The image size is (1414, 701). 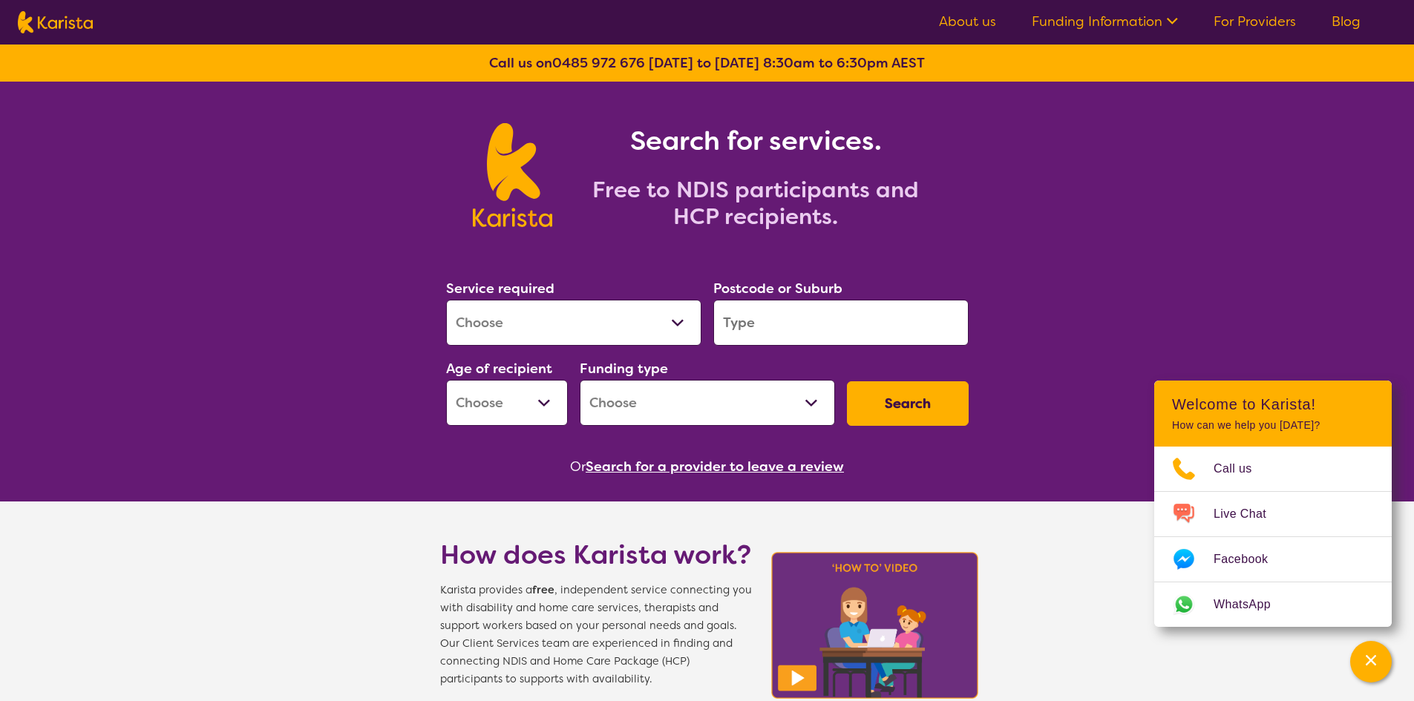 I want to click on button: Search, so click(x=908, y=404).